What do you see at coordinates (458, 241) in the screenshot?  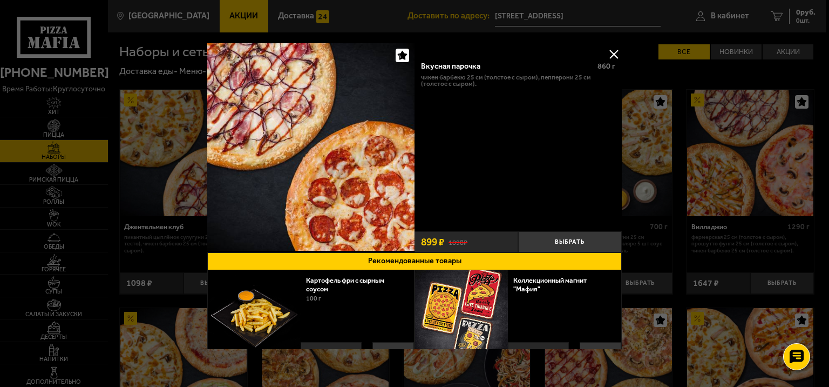 I see `s: 1098 ₽` at bounding box center [458, 241].